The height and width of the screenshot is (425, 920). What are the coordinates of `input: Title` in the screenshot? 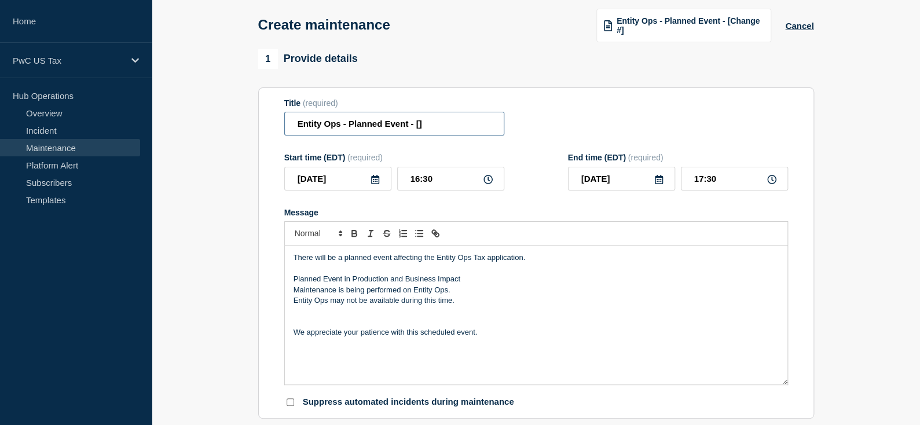 It's located at (394, 123).